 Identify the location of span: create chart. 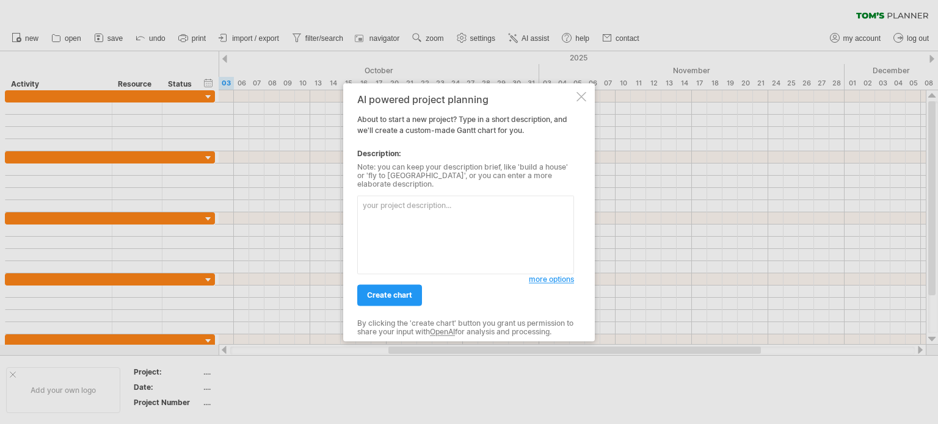
(390, 295).